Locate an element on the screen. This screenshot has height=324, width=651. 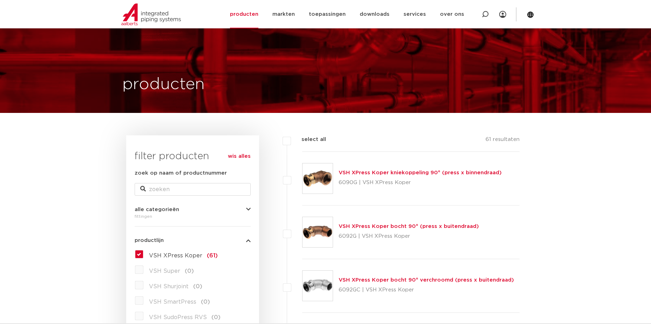
label: zoek op naam of productnummer is located at coordinates (180, 173).